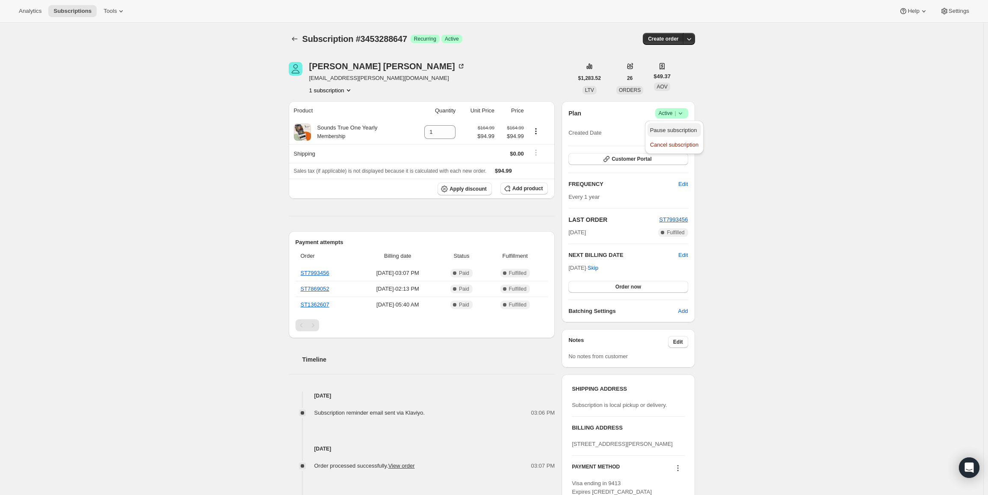 This screenshot has width=988, height=495. What do you see at coordinates (575, 113) in the screenshot?
I see `h2: Plan` at bounding box center [575, 113].